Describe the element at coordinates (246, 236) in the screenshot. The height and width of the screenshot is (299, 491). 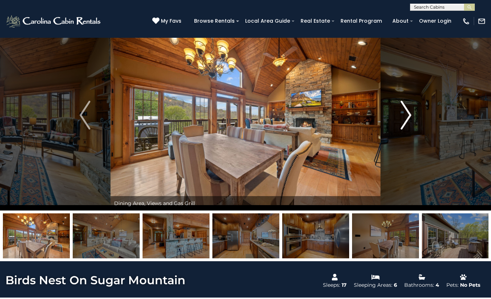
I see `img: 168603406` at that location.